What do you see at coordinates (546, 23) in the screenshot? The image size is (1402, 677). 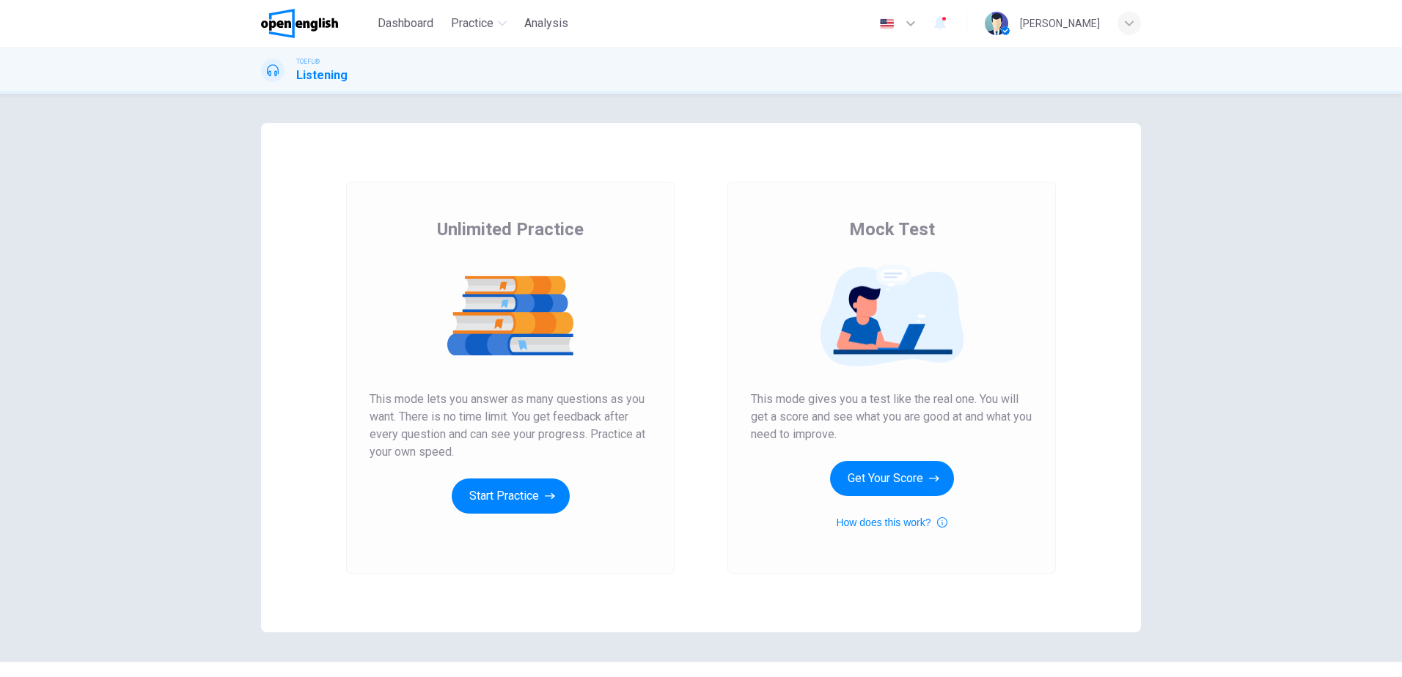 I see `span: Analysis` at bounding box center [546, 23].